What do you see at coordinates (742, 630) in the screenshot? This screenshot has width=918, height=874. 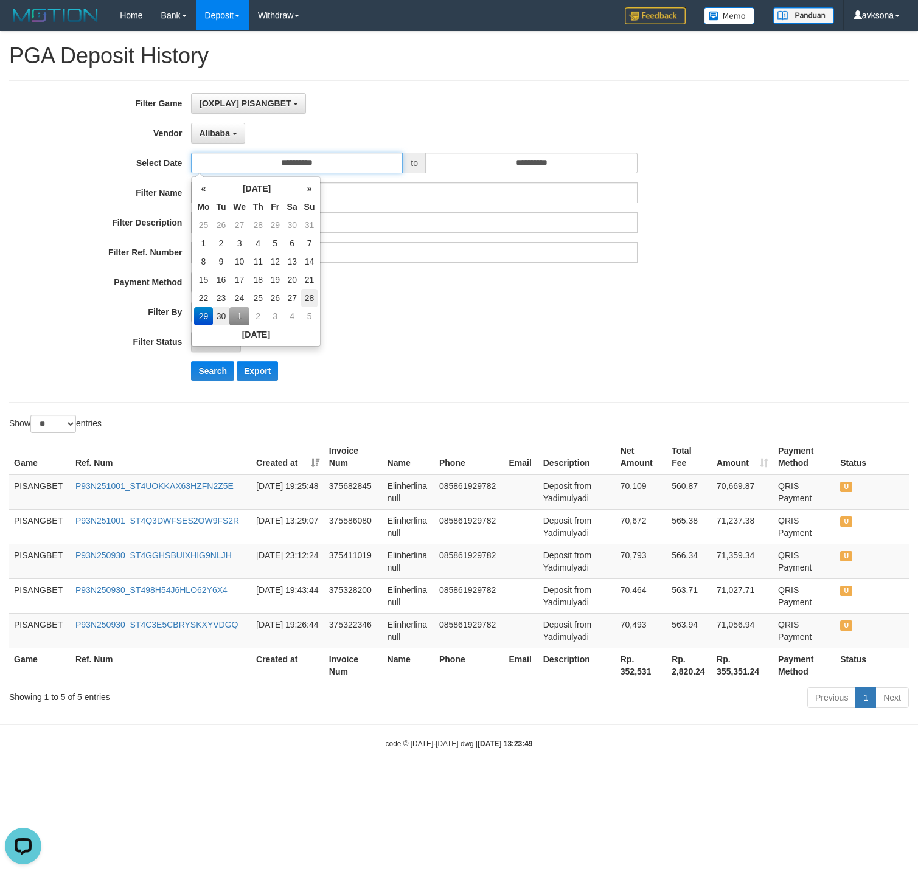 I see `td: 71,056.94` at bounding box center [742, 630].